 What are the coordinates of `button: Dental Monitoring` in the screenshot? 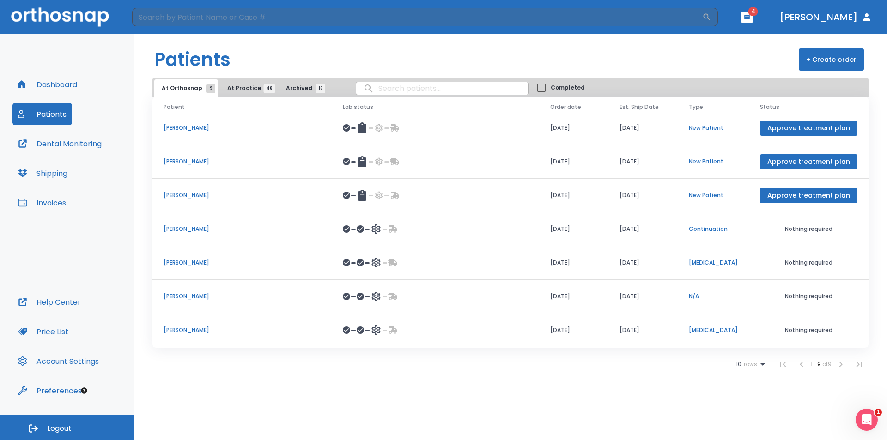 It's located at (60, 144).